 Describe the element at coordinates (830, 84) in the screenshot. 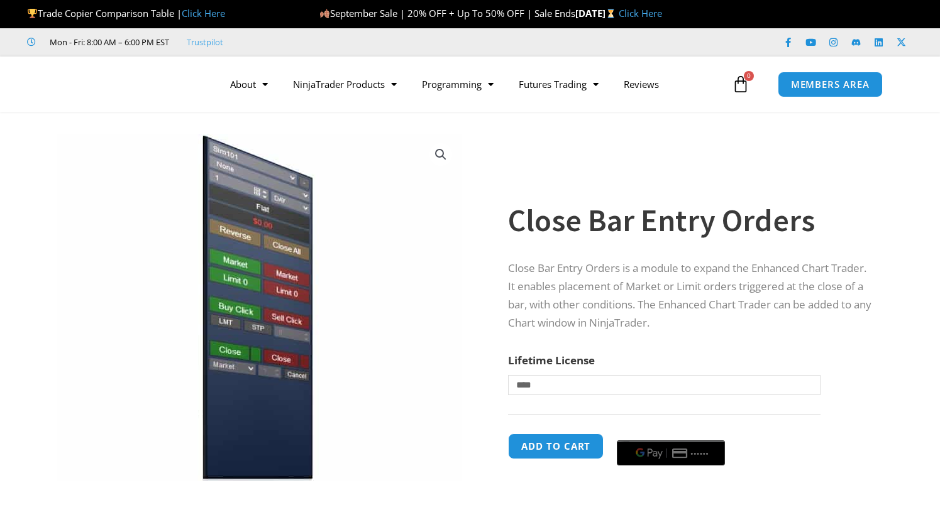

I see `span: MEMBERS AREA` at that location.